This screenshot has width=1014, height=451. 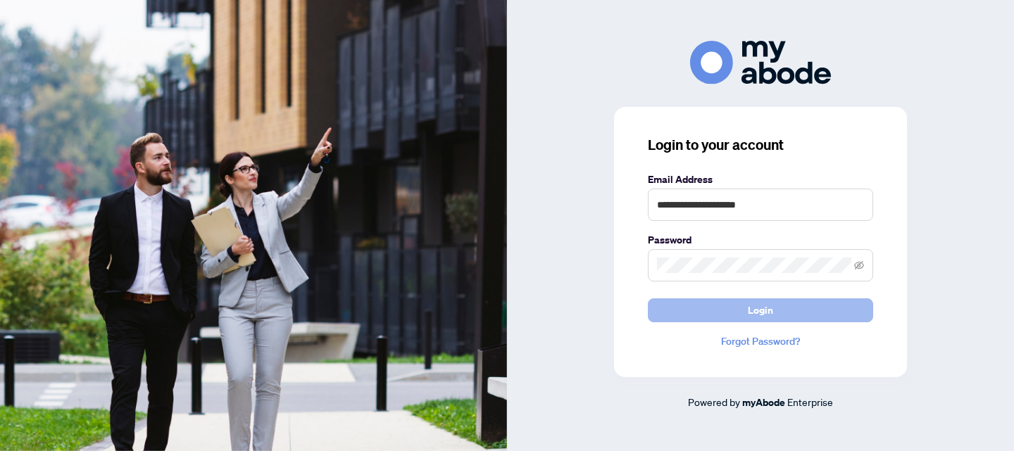 What do you see at coordinates (760, 145) in the screenshot?
I see `h3: Login to your account` at bounding box center [760, 145].